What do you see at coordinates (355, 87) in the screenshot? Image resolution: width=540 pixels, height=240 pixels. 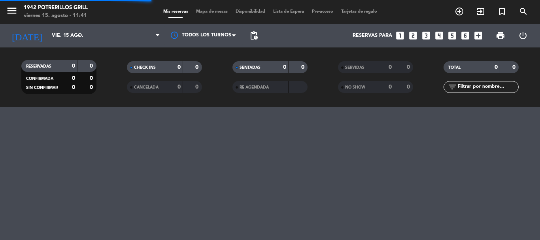 I see `span: NO SHOW` at bounding box center [355, 87].